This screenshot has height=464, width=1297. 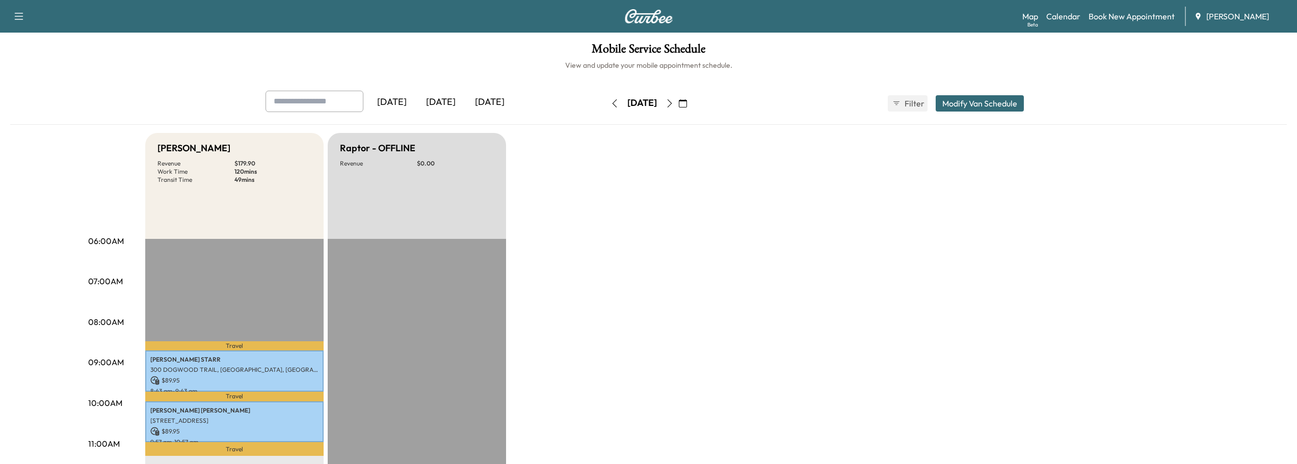 I want to click on p: 10:00AM, so click(x=105, y=403).